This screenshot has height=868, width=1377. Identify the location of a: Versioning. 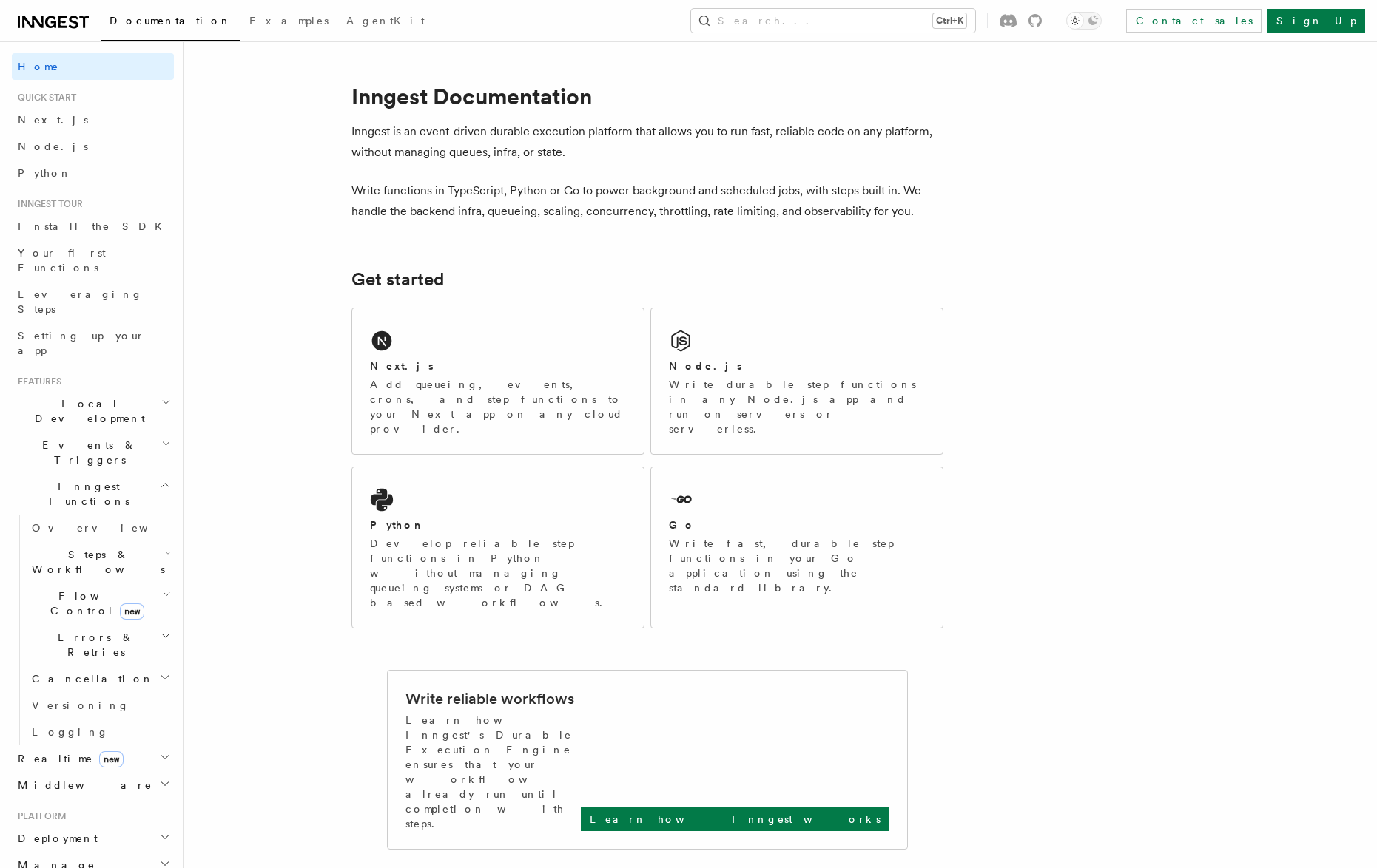
(100, 706).